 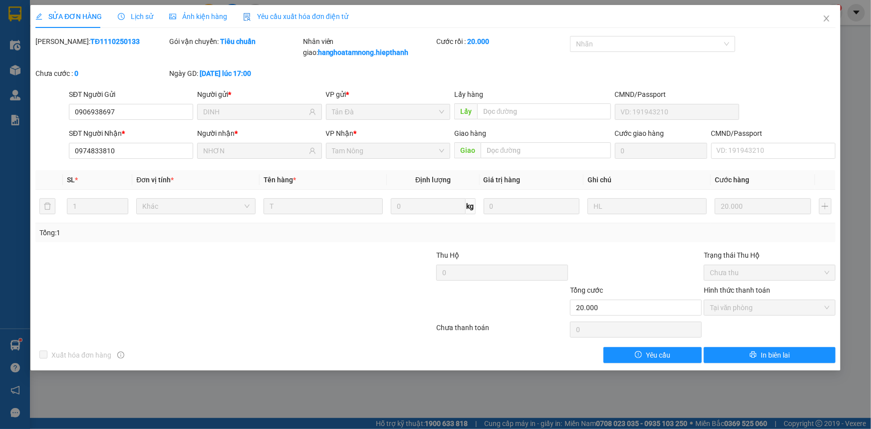 I want to click on input: Cước giao hàng, so click(x=661, y=151).